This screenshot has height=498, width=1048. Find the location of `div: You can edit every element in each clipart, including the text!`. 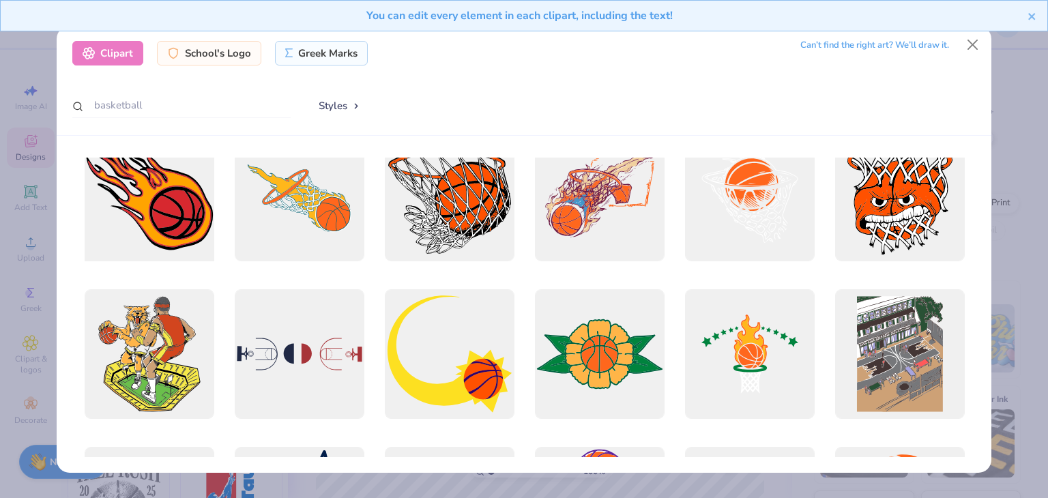

div: You can edit every element in each clipart, including the text! is located at coordinates (519, 16).